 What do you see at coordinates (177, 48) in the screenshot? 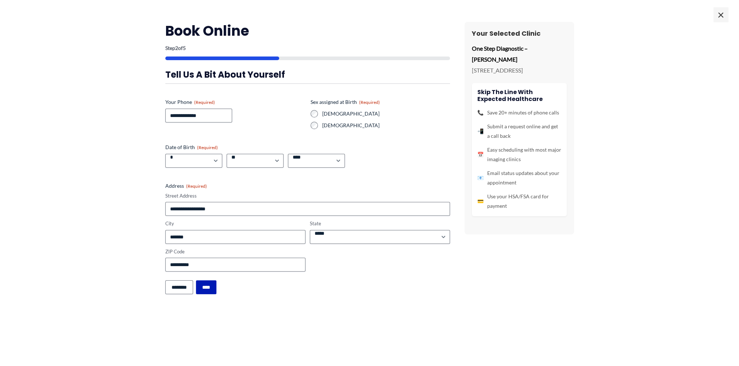
I see `span: 2` at bounding box center [177, 48].